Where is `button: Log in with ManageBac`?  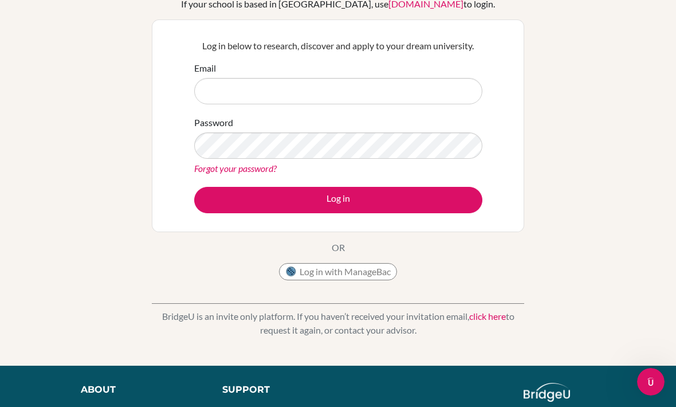 button: Log in with ManageBac is located at coordinates (338, 272).